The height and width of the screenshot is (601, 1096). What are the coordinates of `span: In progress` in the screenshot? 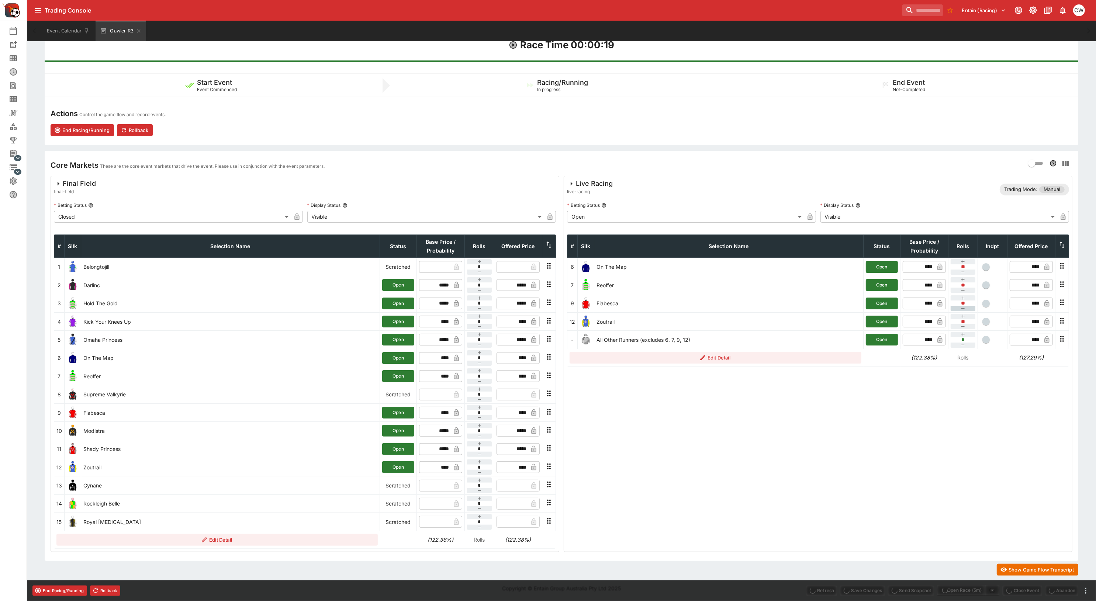 It's located at (549, 89).